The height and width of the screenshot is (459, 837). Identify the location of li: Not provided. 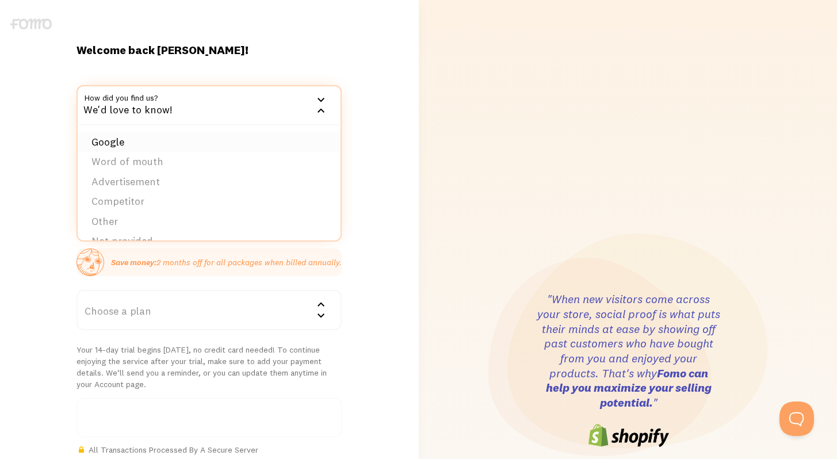
(209, 241).